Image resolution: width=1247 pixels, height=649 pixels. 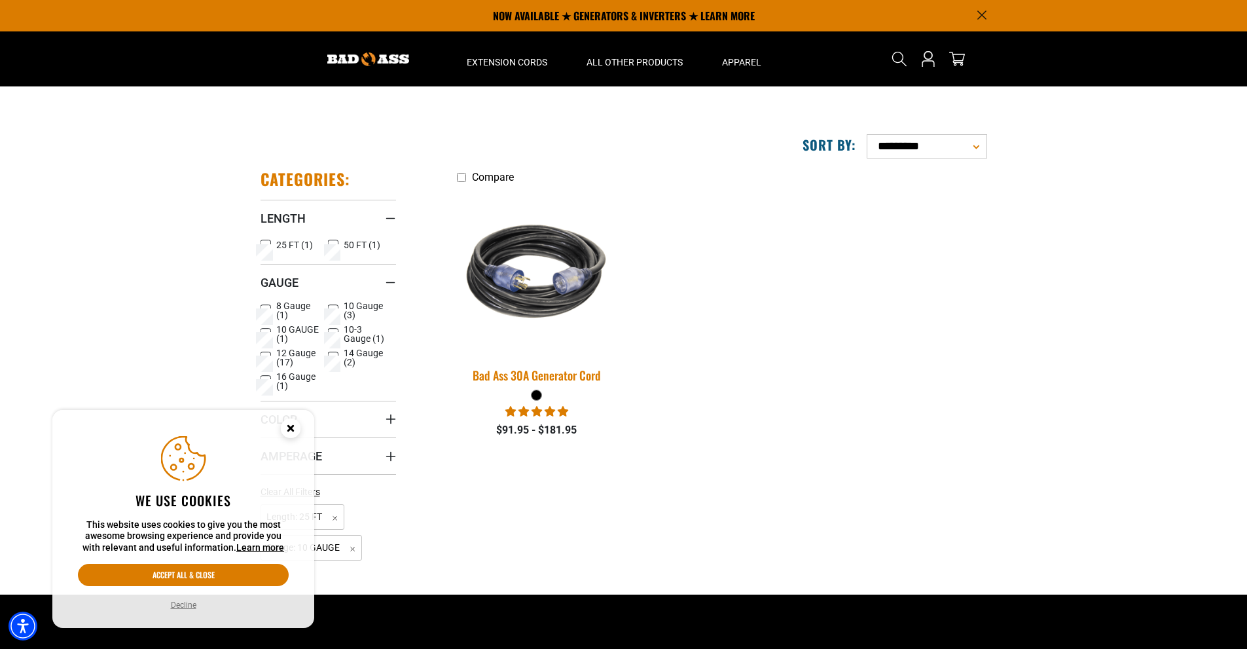 What do you see at coordinates (295, 245) in the screenshot?
I see `span: 25 FT (1)` at bounding box center [295, 245].